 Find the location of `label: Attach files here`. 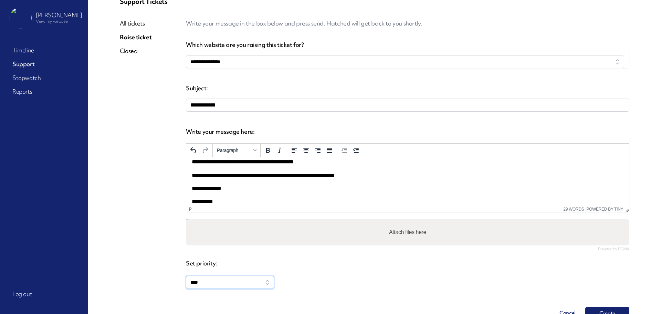

label: Attach files here is located at coordinates (408, 232).